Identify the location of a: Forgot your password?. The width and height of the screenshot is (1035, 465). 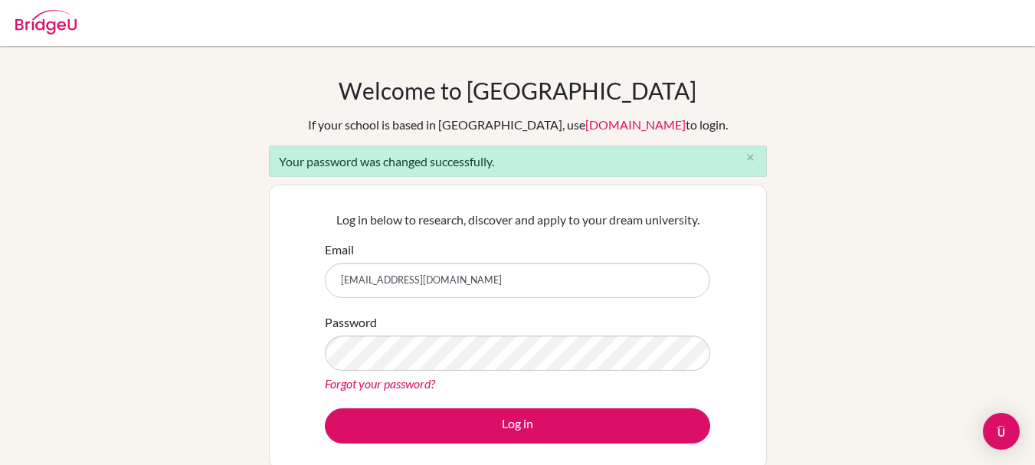
(380, 383).